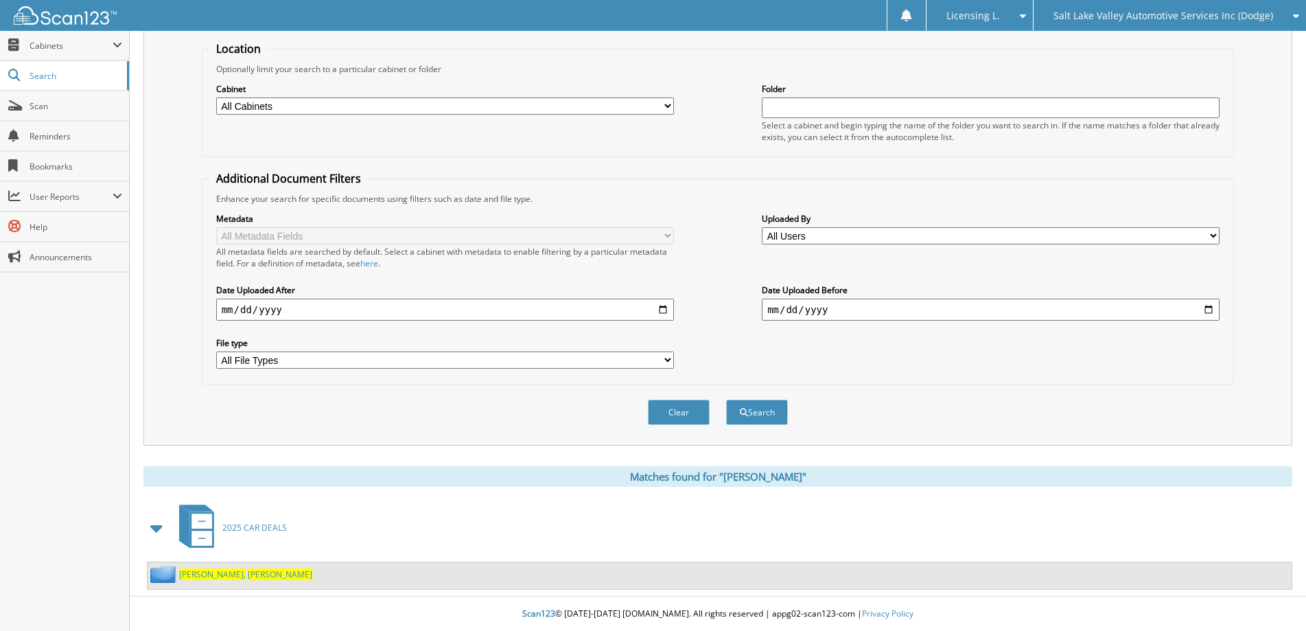 The width and height of the screenshot is (1306, 631). Describe the element at coordinates (718, 198) in the screenshot. I see `div: Enhance your search for specific documents using filters such as date and file type.` at that location.